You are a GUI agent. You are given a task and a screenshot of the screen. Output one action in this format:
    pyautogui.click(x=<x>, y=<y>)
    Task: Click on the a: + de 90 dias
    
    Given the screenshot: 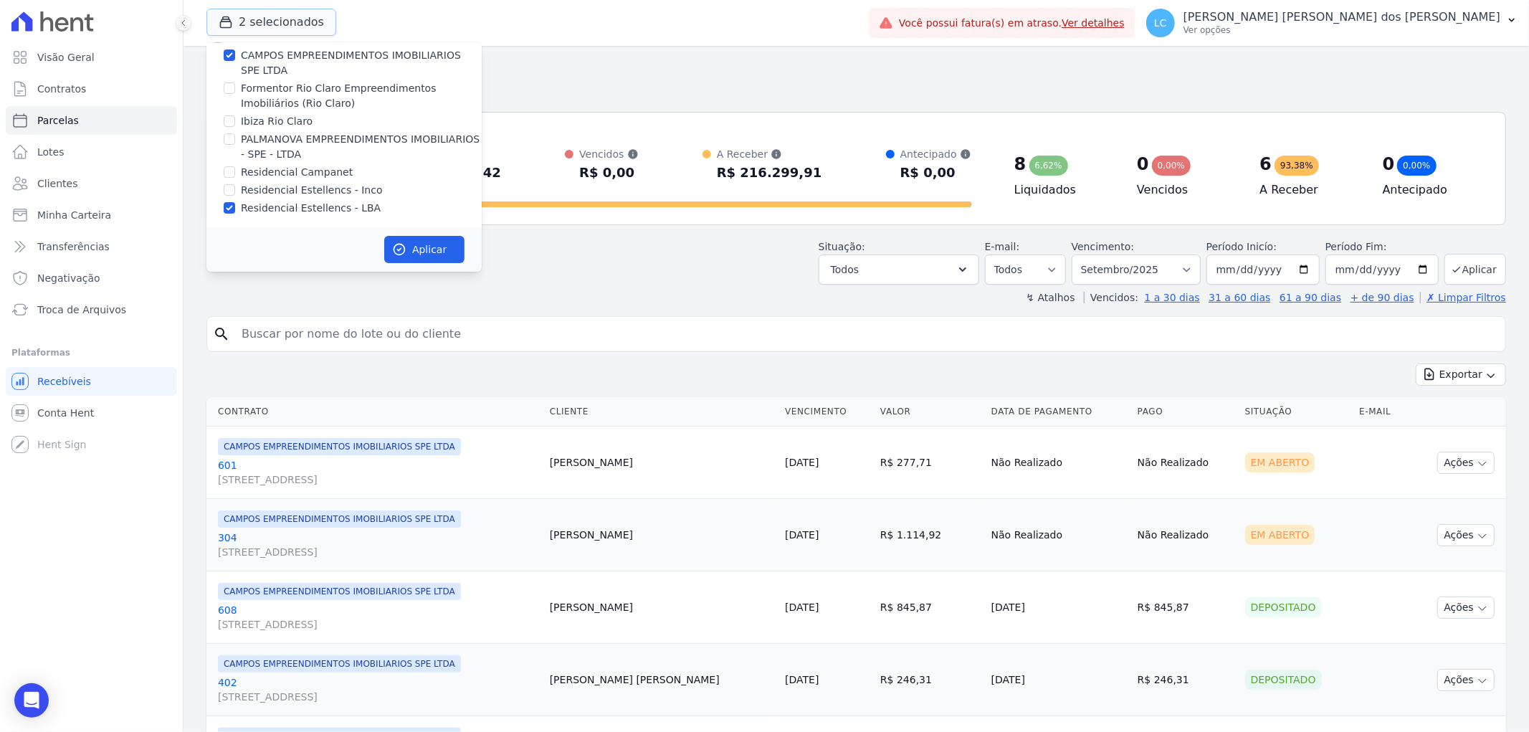 What is the action you would take?
    pyautogui.click(x=1382, y=297)
    